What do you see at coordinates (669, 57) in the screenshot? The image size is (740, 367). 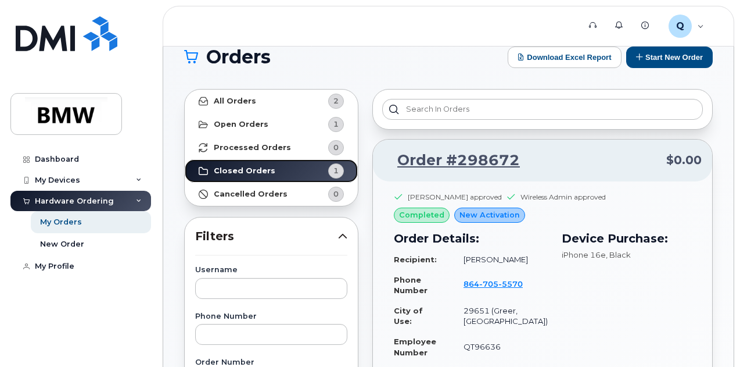 I see `a: Start New Order` at bounding box center [669, 57].